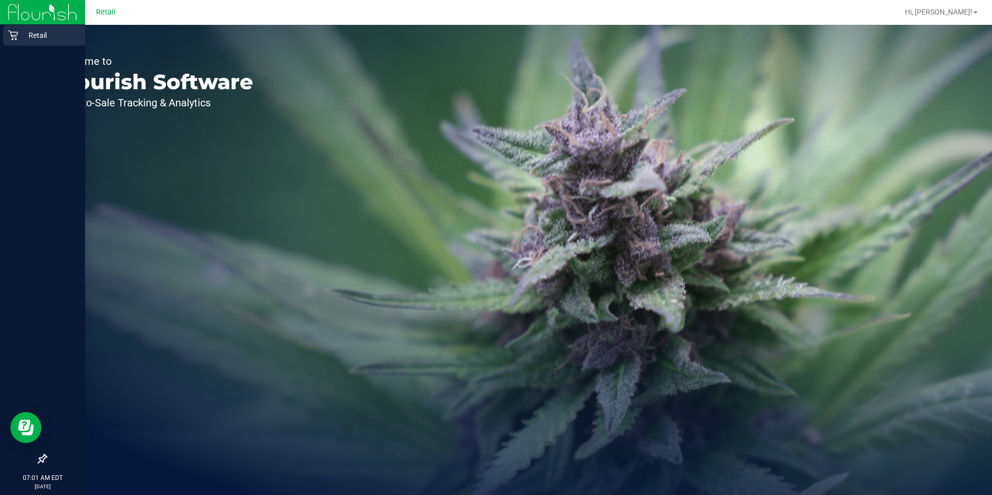  I want to click on p: 07:01 AM EDT, so click(43, 478).